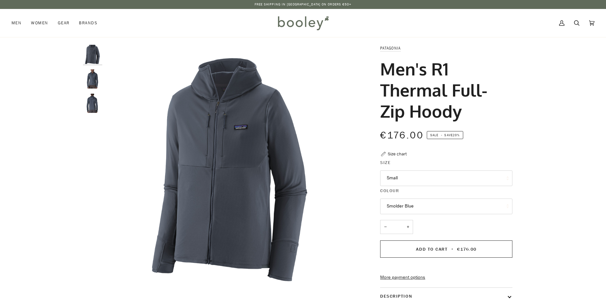 Image resolution: width=606 pixels, height=305 pixels. I want to click on div: Women, so click(39, 23).